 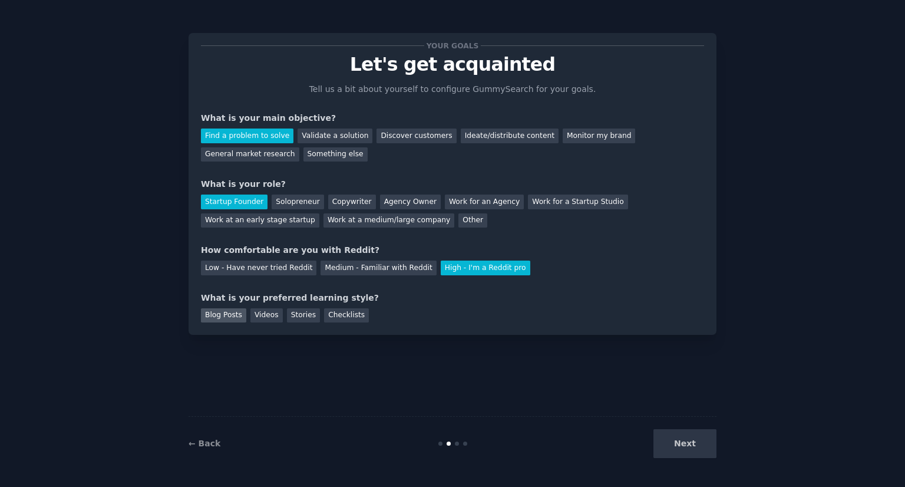 What do you see at coordinates (335, 135) in the screenshot?
I see `div: Validate a solution` at bounding box center [335, 135].